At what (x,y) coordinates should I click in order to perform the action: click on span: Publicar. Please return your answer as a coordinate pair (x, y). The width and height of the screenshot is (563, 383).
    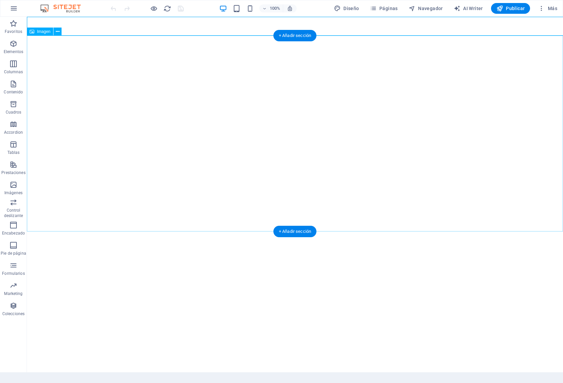
    Looking at the image, I should click on (510, 8).